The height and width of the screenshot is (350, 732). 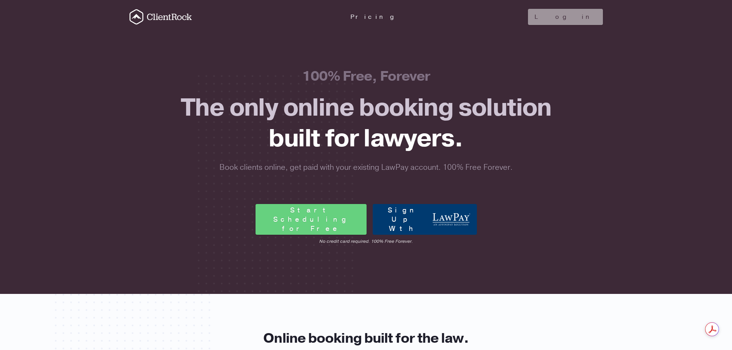 I want to click on a: Sign Up With, so click(x=424, y=219).